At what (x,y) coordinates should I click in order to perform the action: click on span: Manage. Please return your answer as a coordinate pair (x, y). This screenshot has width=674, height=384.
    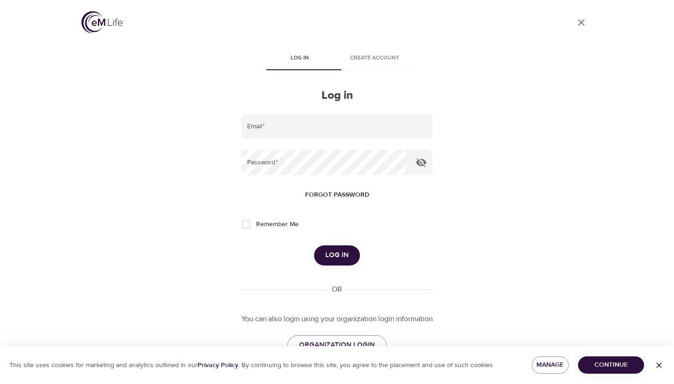
    Looking at the image, I should click on (550, 365).